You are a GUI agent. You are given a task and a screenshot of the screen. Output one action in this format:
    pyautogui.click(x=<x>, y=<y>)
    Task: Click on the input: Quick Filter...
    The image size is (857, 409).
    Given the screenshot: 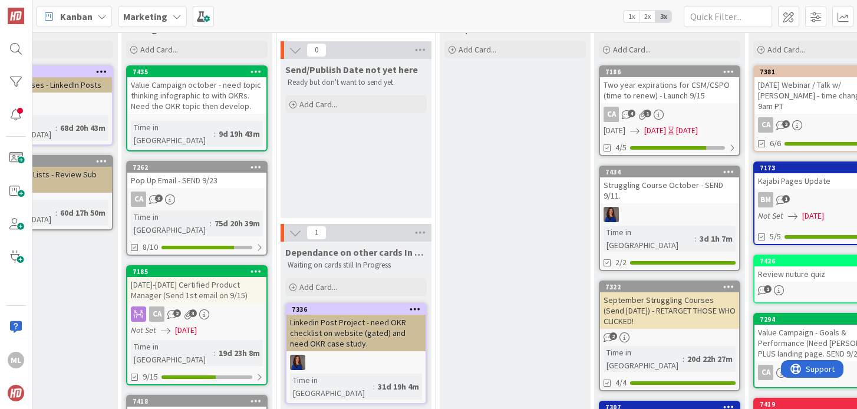 What is the action you would take?
    pyautogui.click(x=728, y=17)
    